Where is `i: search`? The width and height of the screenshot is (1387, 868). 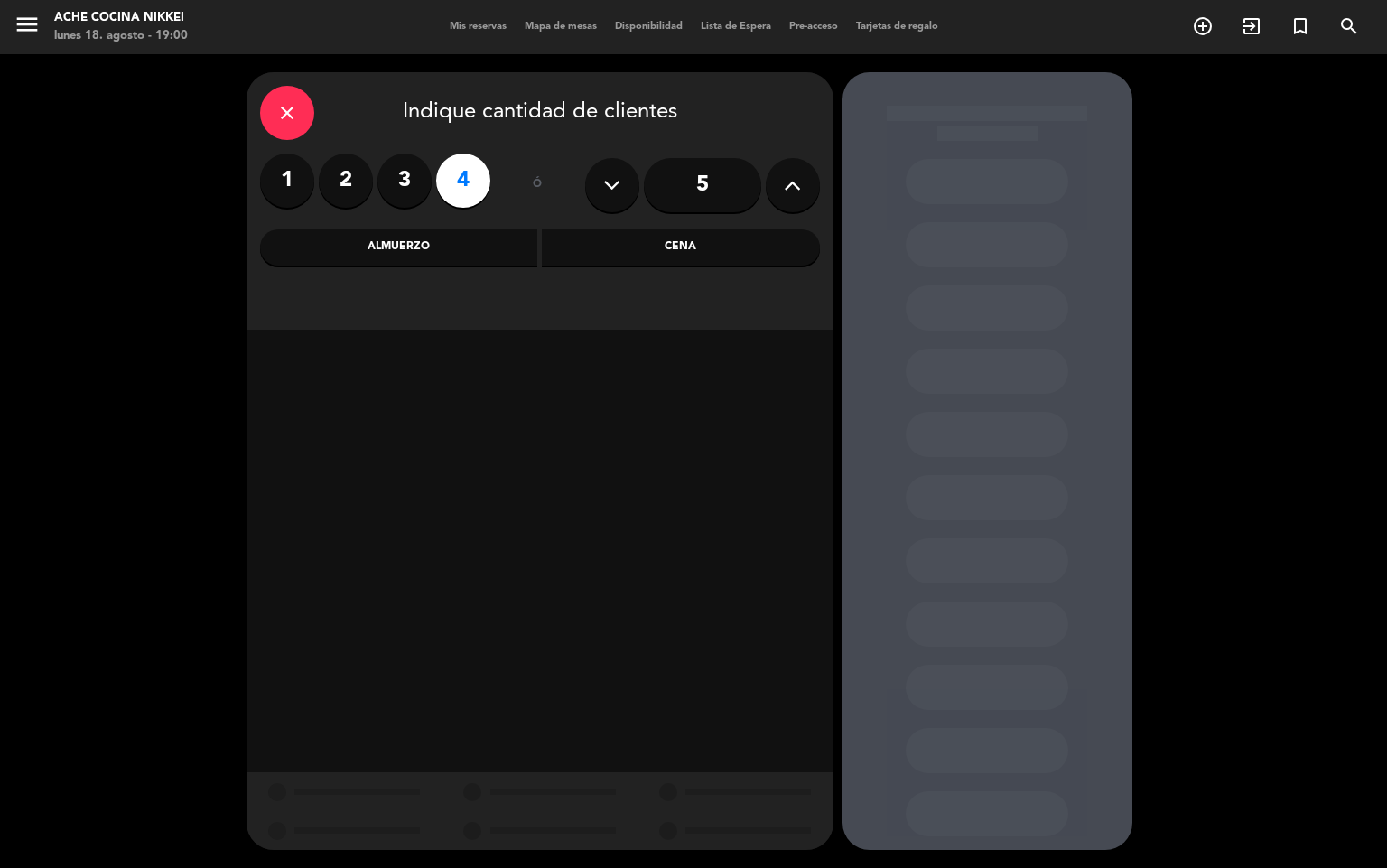
i: search is located at coordinates (1349, 26).